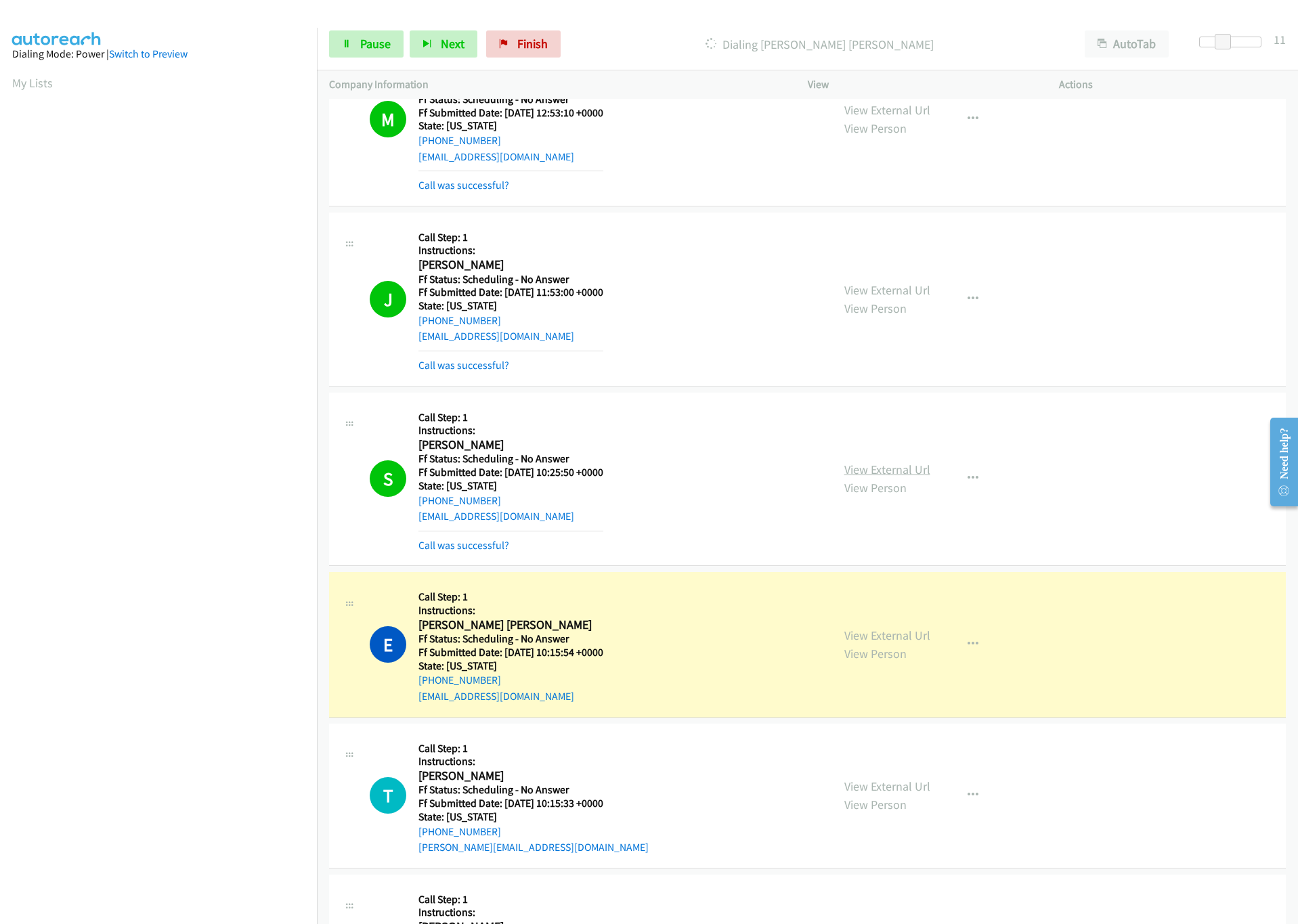 The image size is (1298, 924). I want to click on h1: E, so click(388, 644).